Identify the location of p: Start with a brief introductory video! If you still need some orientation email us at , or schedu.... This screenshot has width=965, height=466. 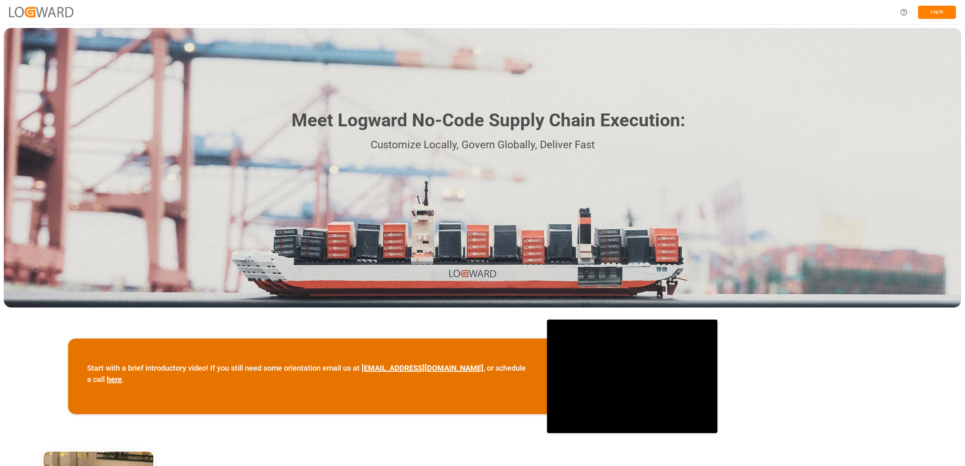
(307, 374).